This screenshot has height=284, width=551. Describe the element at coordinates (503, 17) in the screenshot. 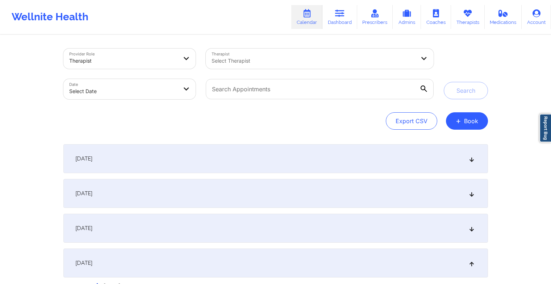

I see `a: Medications` at that location.